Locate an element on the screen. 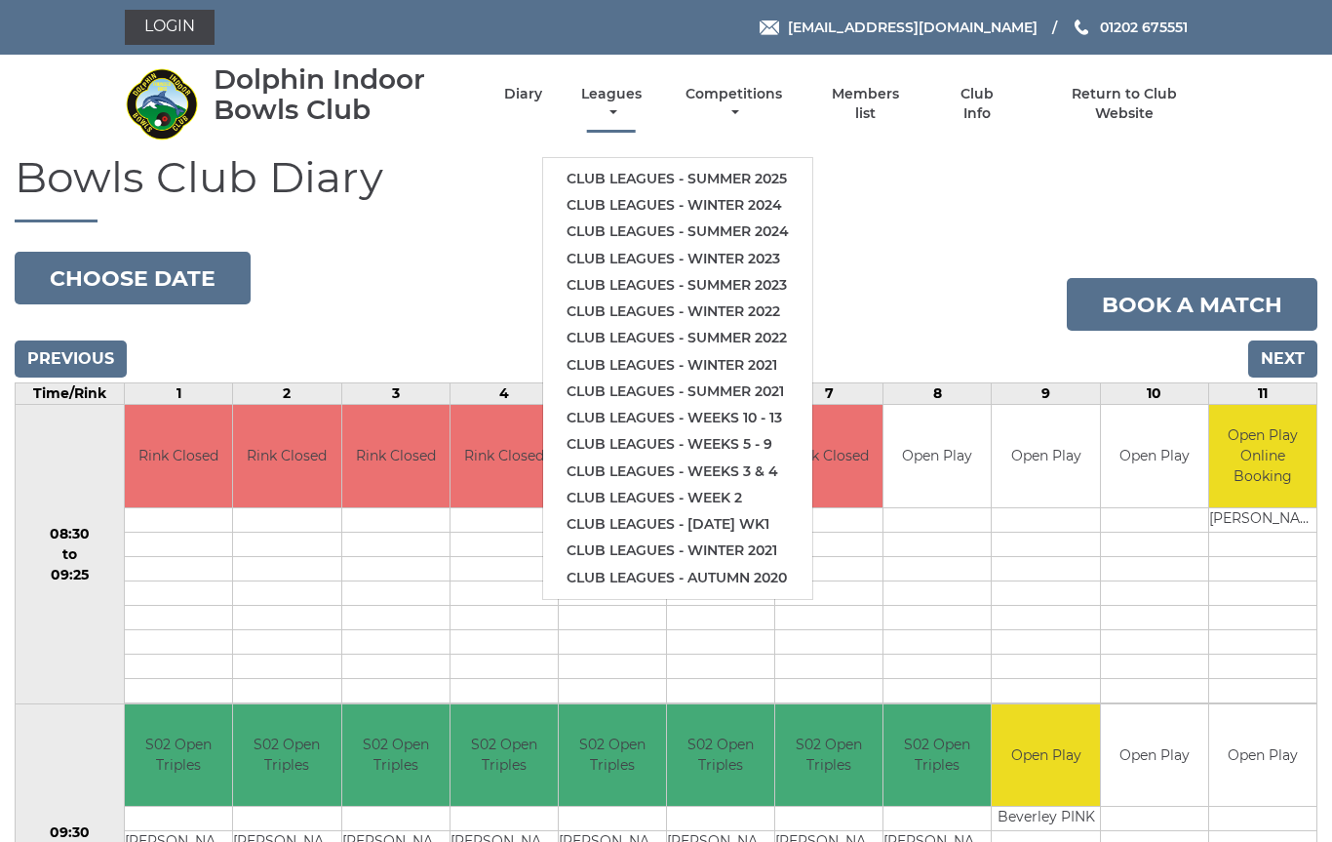  td: Time/Rink is located at coordinates (70, 394).